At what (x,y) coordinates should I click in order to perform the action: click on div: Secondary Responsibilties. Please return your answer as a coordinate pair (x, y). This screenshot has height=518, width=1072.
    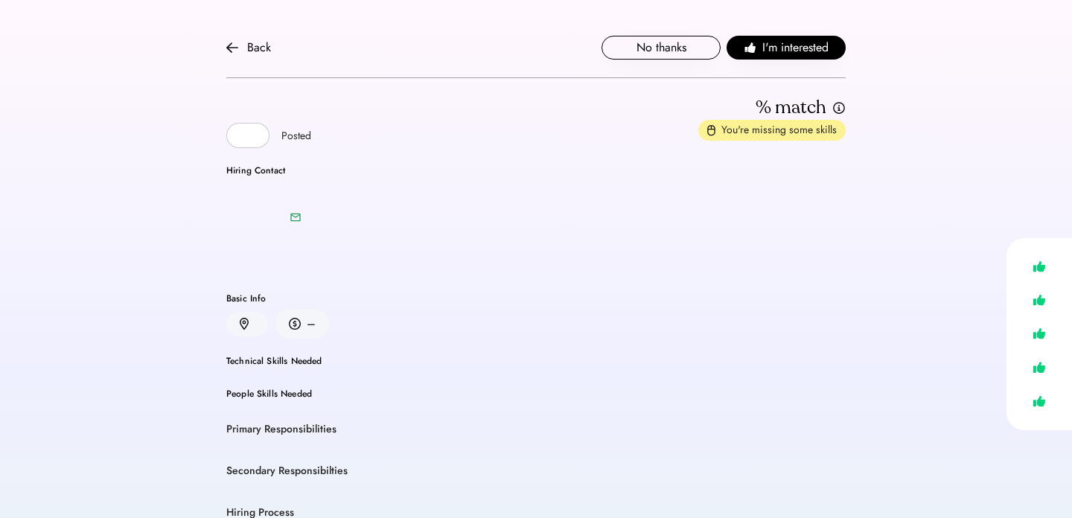
    Looking at the image, I should click on (287, 471).